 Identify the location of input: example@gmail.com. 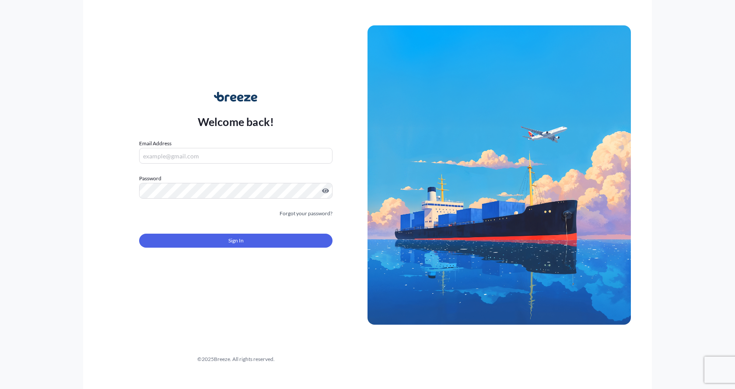
(236, 156).